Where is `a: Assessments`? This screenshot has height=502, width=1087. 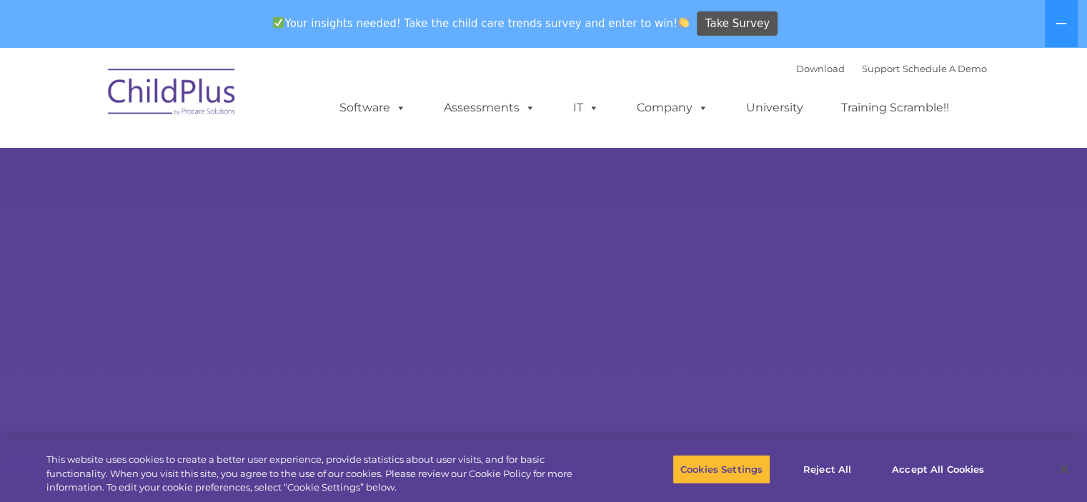 a: Assessments is located at coordinates (489, 108).